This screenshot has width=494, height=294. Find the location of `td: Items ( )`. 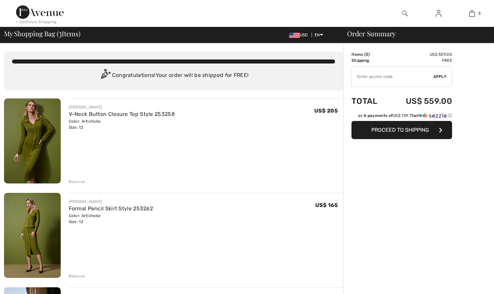

td: Items ( ) is located at coordinates (370, 54).